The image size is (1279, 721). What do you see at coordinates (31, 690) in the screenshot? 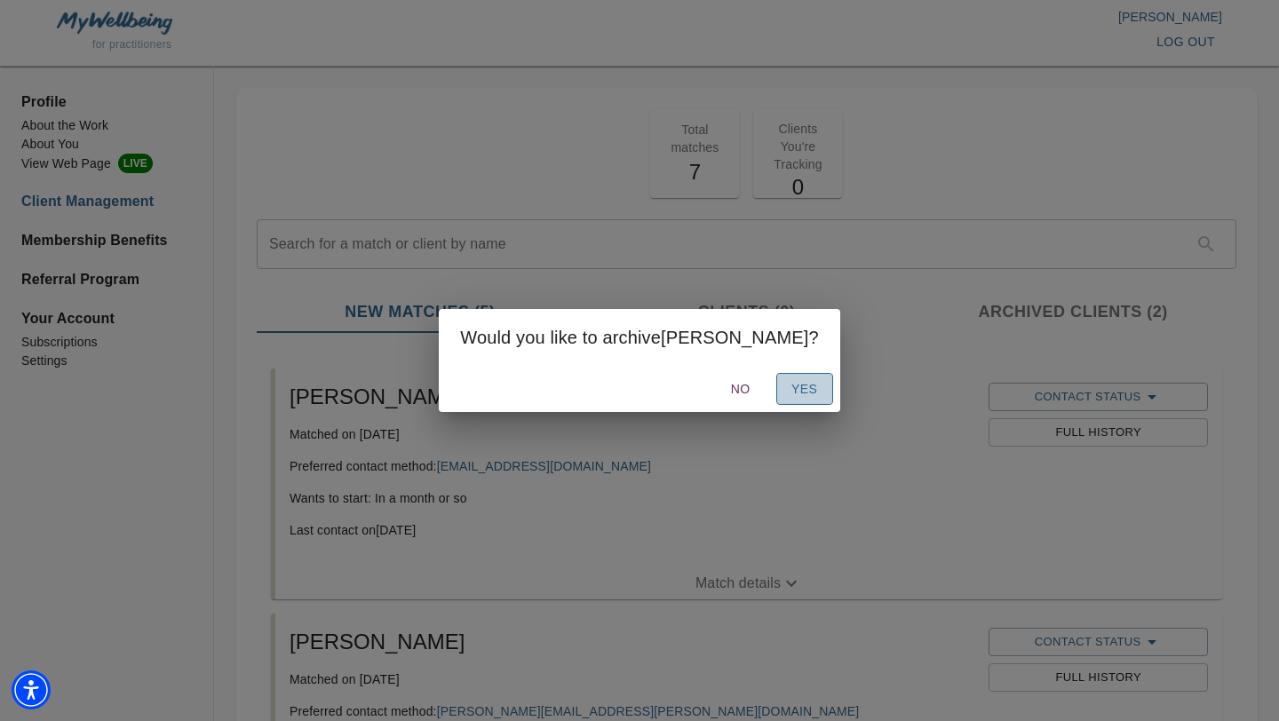
I see `div: Accessibility Menu` at bounding box center [31, 690].